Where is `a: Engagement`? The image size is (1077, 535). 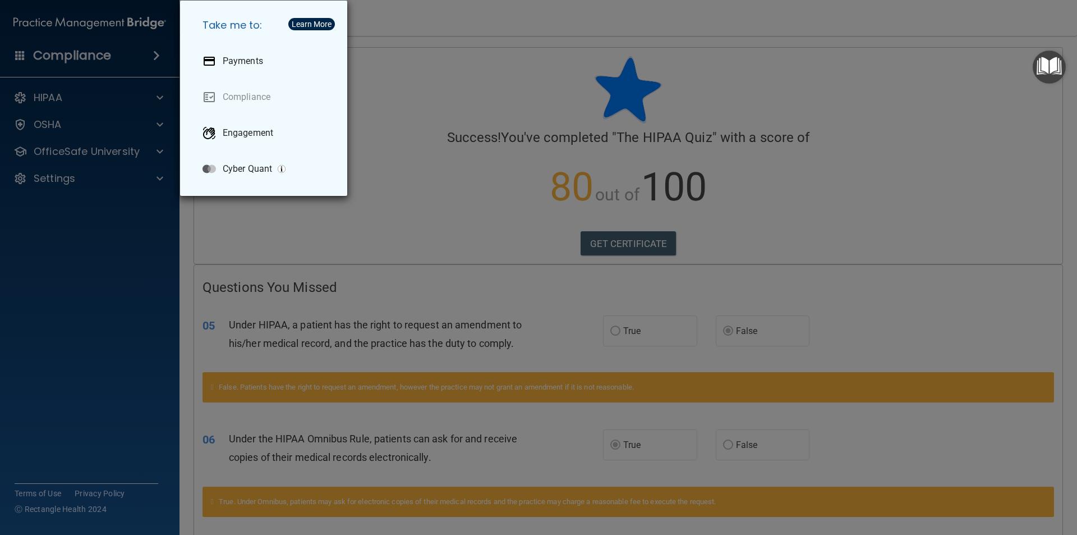 a: Engagement is located at coordinates (266, 133).